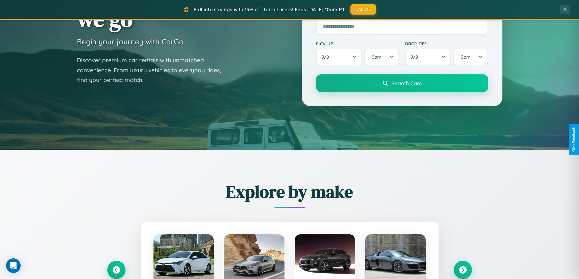 The image size is (579, 279). Describe the element at coordinates (290, 192) in the screenshot. I see `h2: Explore by make` at that location.